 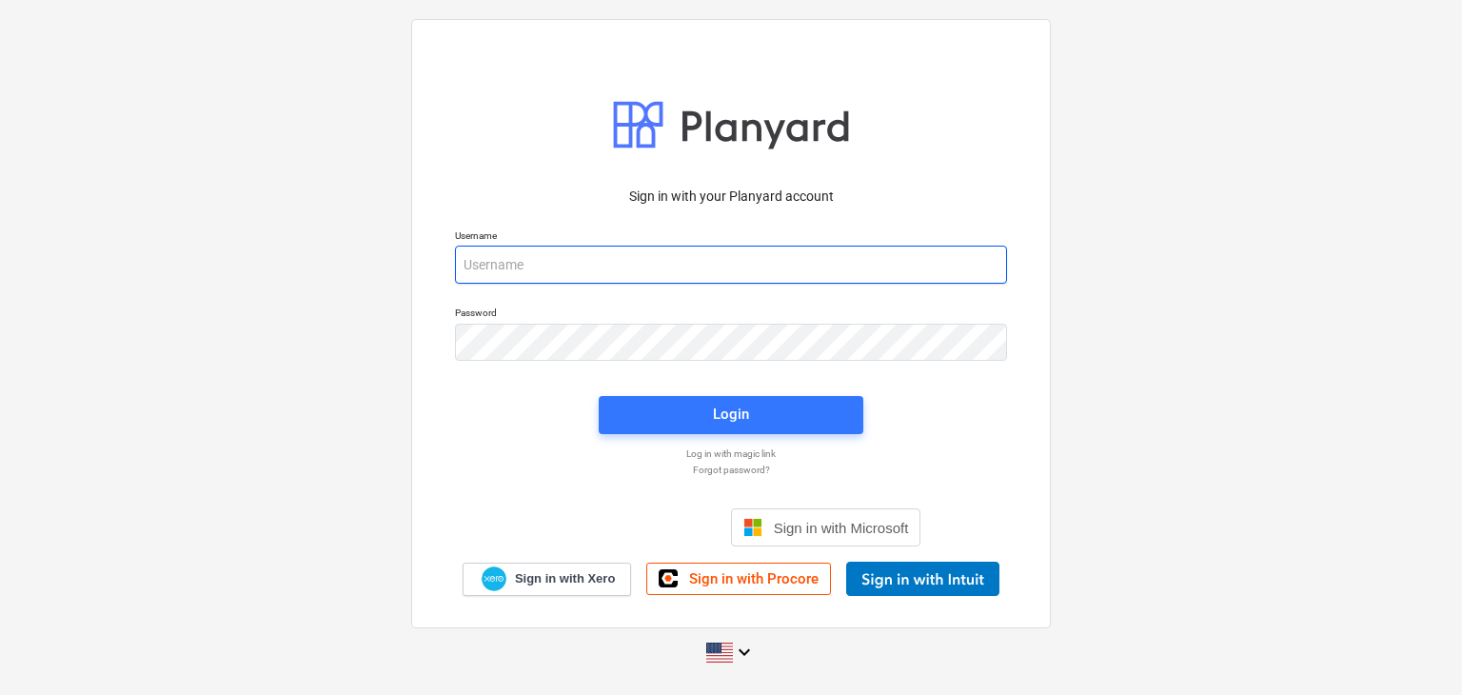 What do you see at coordinates (753, 527) in the screenshot?
I see `img: Microsoft logo` at bounding box center [753, 527].